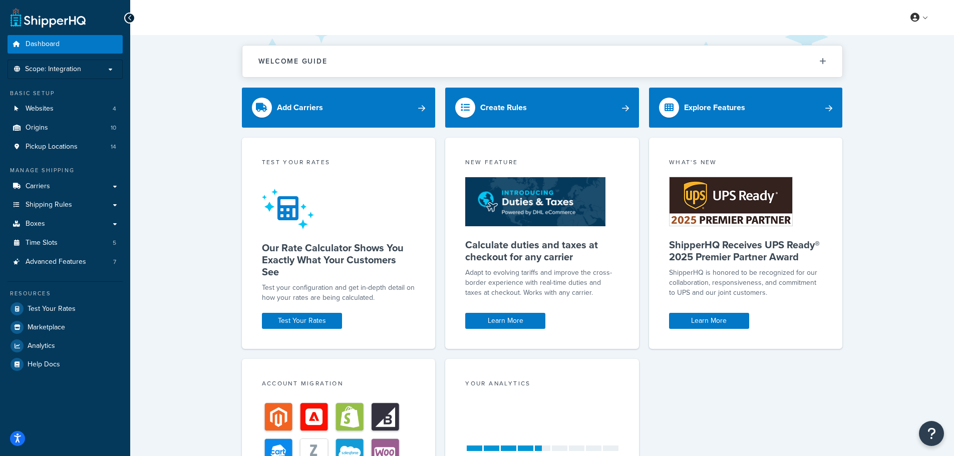 The width and height of the screenshot is (954, 456). I want to click on span: Help Docs, so click(44, 365).